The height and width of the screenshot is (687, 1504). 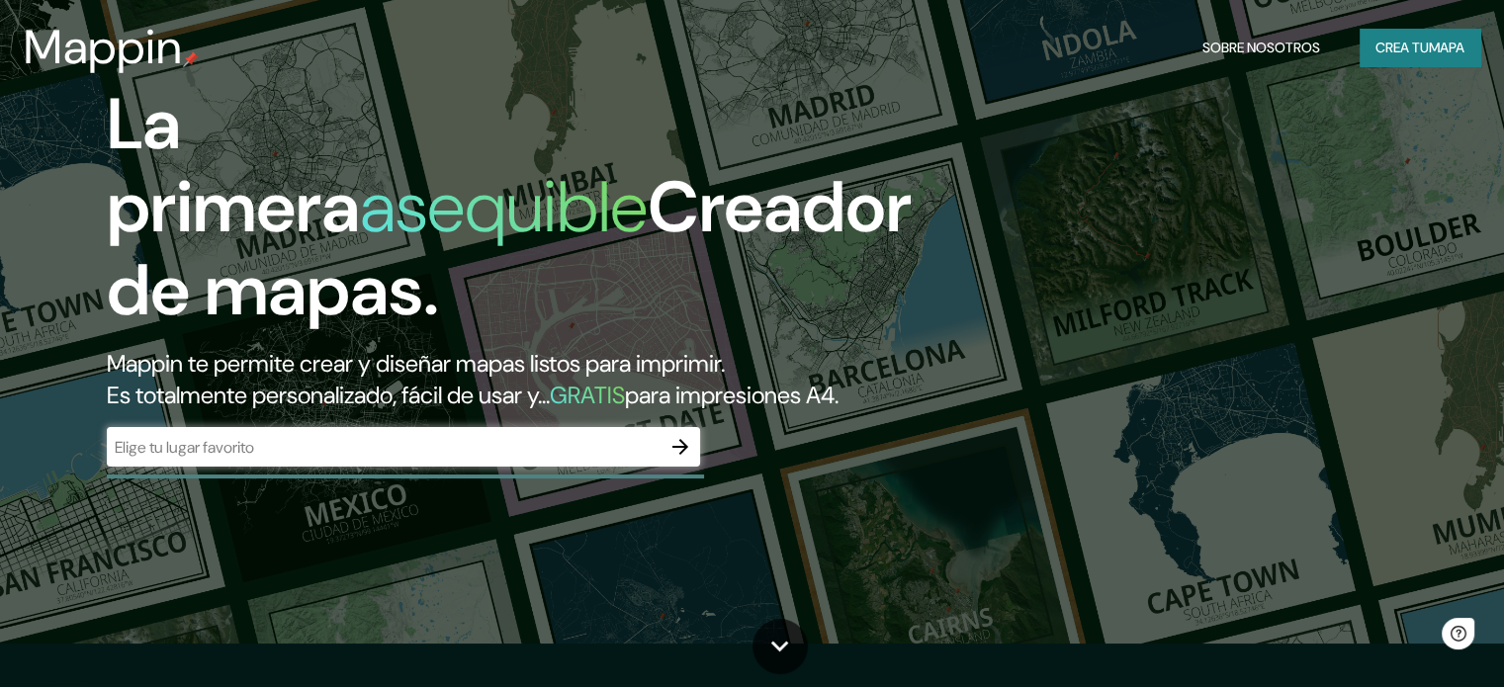 I want to click on font: La primera, so click(x=233, y=165).